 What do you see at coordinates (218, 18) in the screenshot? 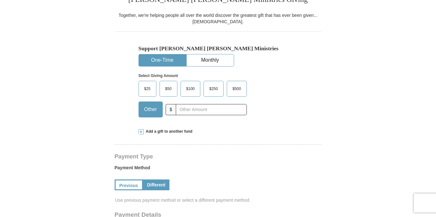
I see `div: Together, we're helping people all over the world discover the greatest gift that has ever been g...` at bounding box center [218, 18].